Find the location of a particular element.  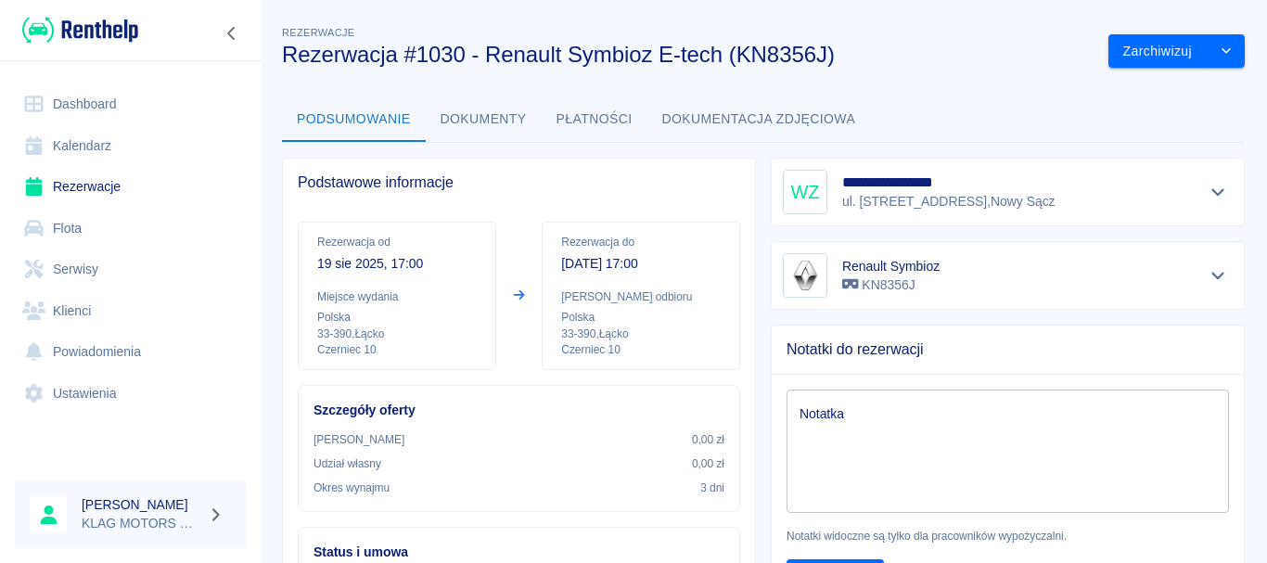

p: Udział własny is located at coordinates (347, 464).